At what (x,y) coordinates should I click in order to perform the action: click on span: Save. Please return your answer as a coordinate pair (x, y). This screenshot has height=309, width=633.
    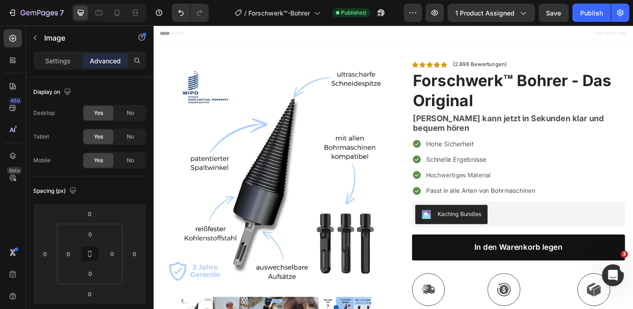
    Looking at the image, I should click on (553, 13).